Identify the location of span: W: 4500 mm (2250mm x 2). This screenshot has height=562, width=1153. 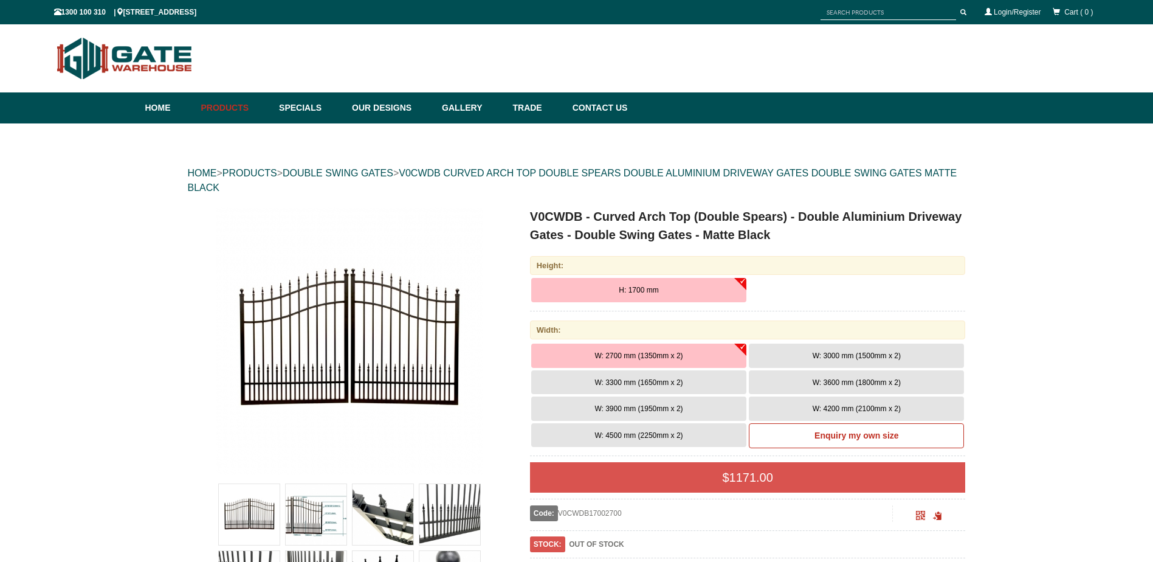
(638, 435).